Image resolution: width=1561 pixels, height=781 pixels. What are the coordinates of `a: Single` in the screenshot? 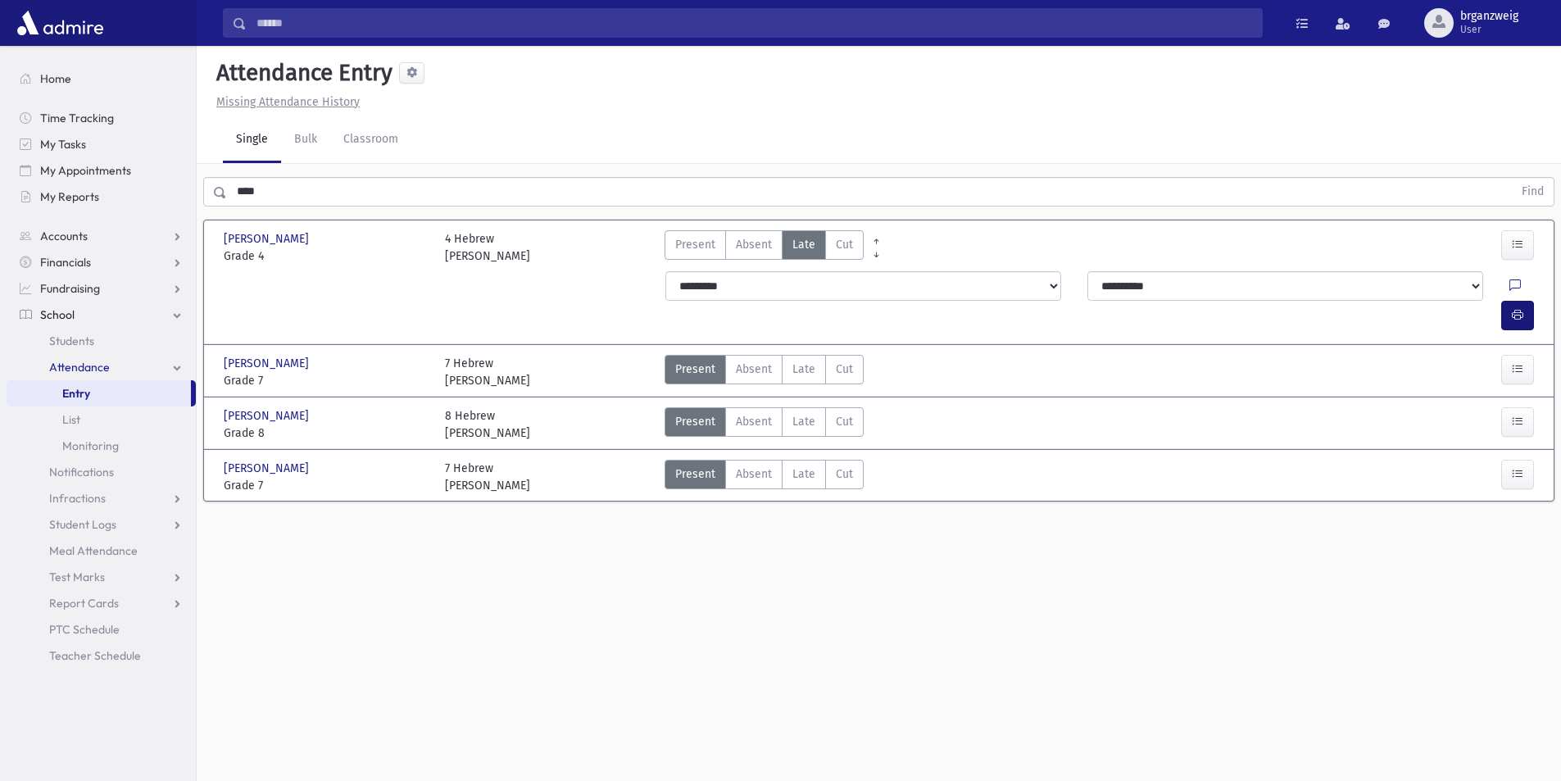 It's located at (252, 140).